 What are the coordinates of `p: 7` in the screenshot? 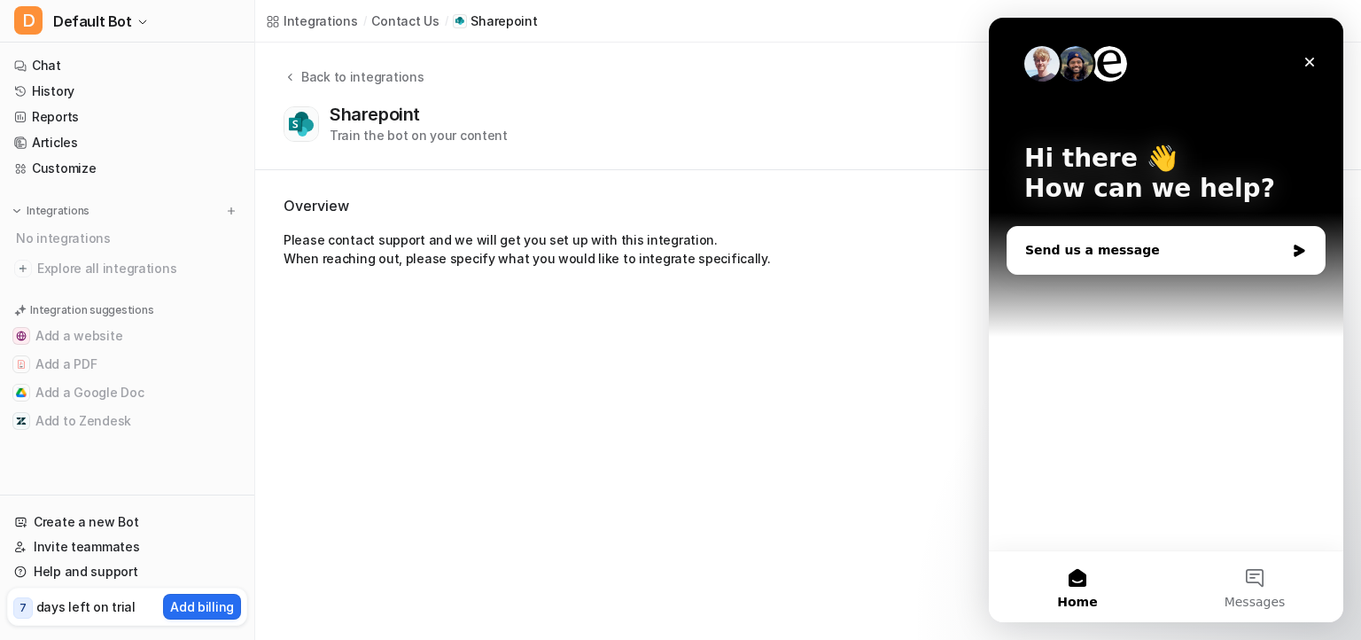 It's located at (23, 608).